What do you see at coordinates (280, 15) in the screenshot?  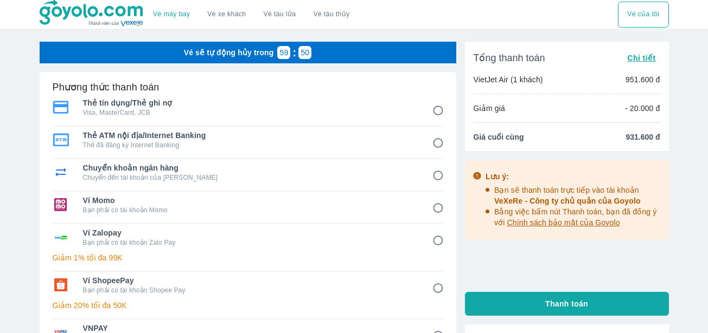 I see `a: Vé tàu lửa` at bounding box center [280, 15].